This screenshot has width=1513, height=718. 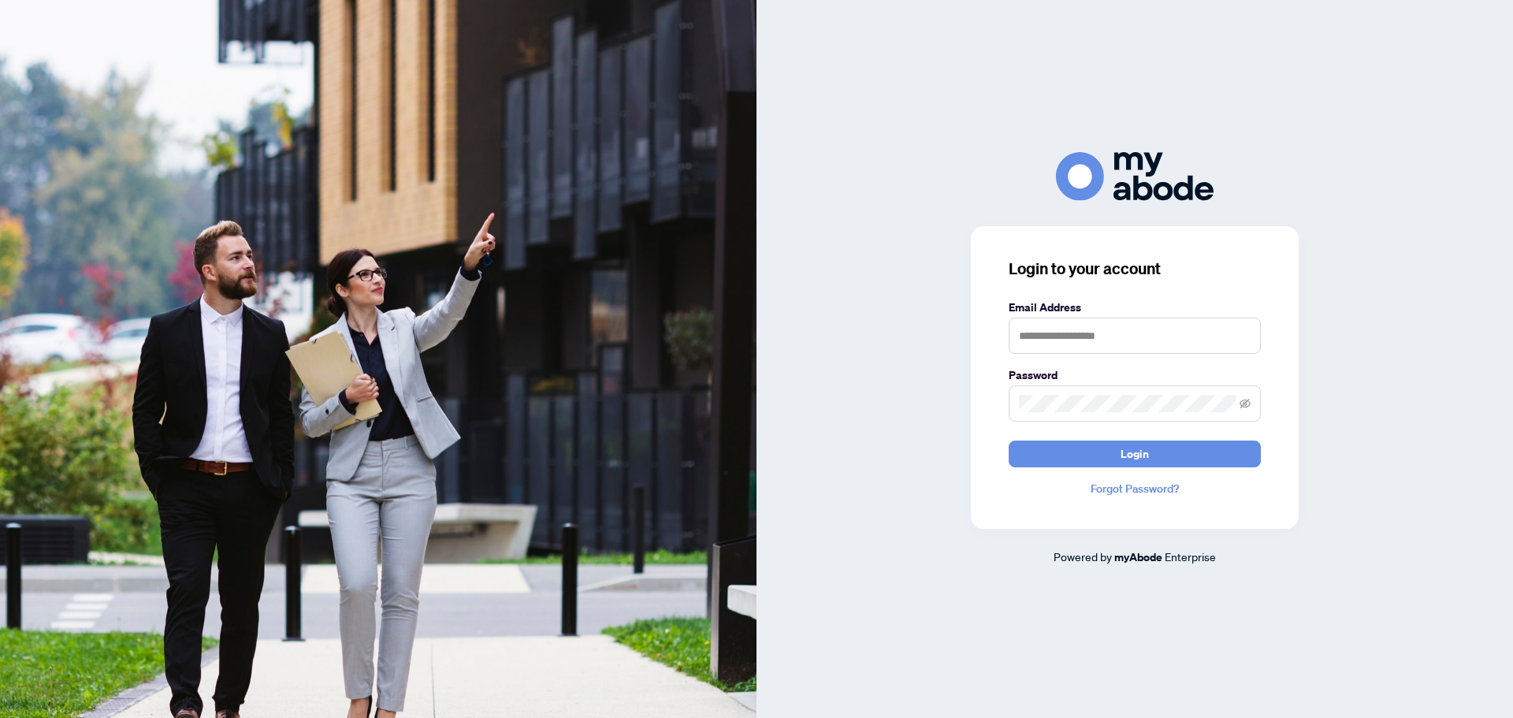 What do you see at coordinates (1083, 556) in the screenshot?
I see `span: Powered by` at bounding box center [1083, 556].